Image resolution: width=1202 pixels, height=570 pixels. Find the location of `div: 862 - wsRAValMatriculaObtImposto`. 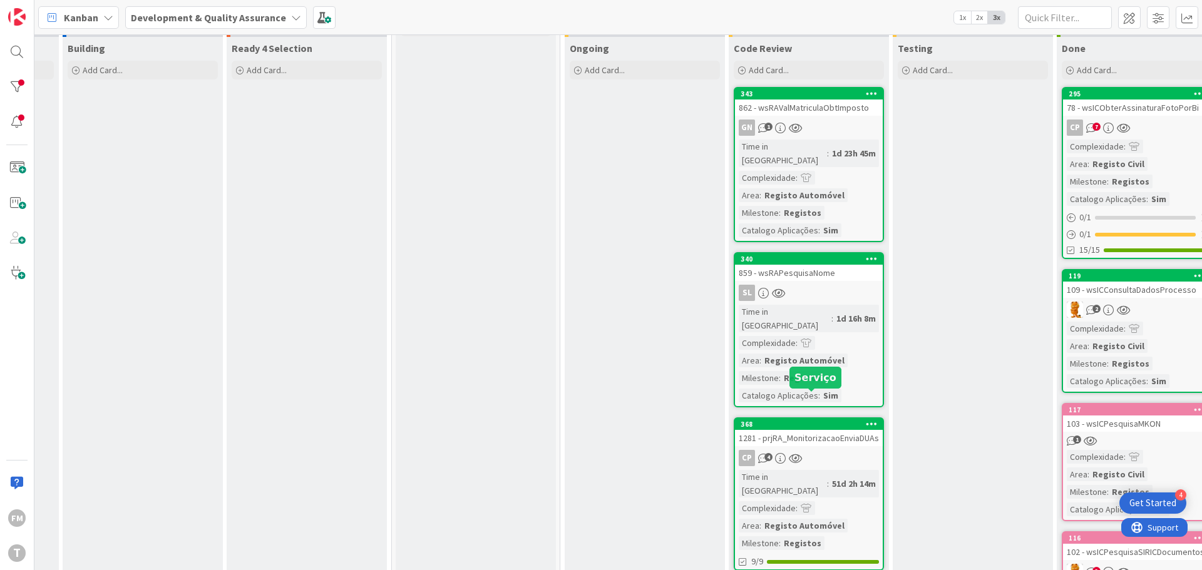

div: 862 - wsRAValMatriculaObtImposto is located at coordinates (809, 108).